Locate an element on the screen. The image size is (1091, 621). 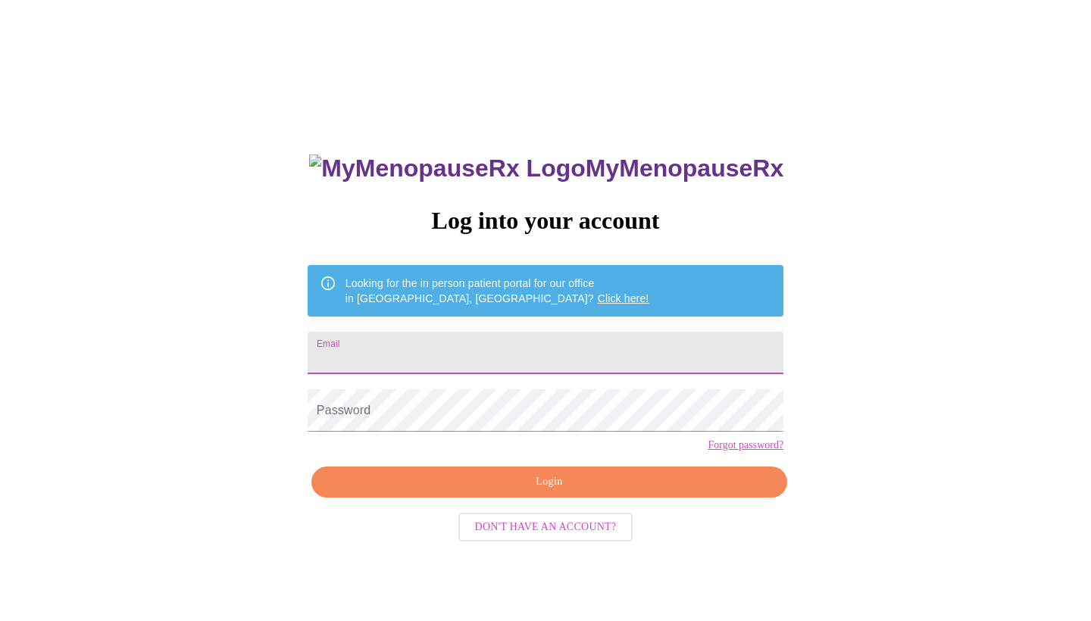
a: Forgot password? is located at coordinates (745, 445).